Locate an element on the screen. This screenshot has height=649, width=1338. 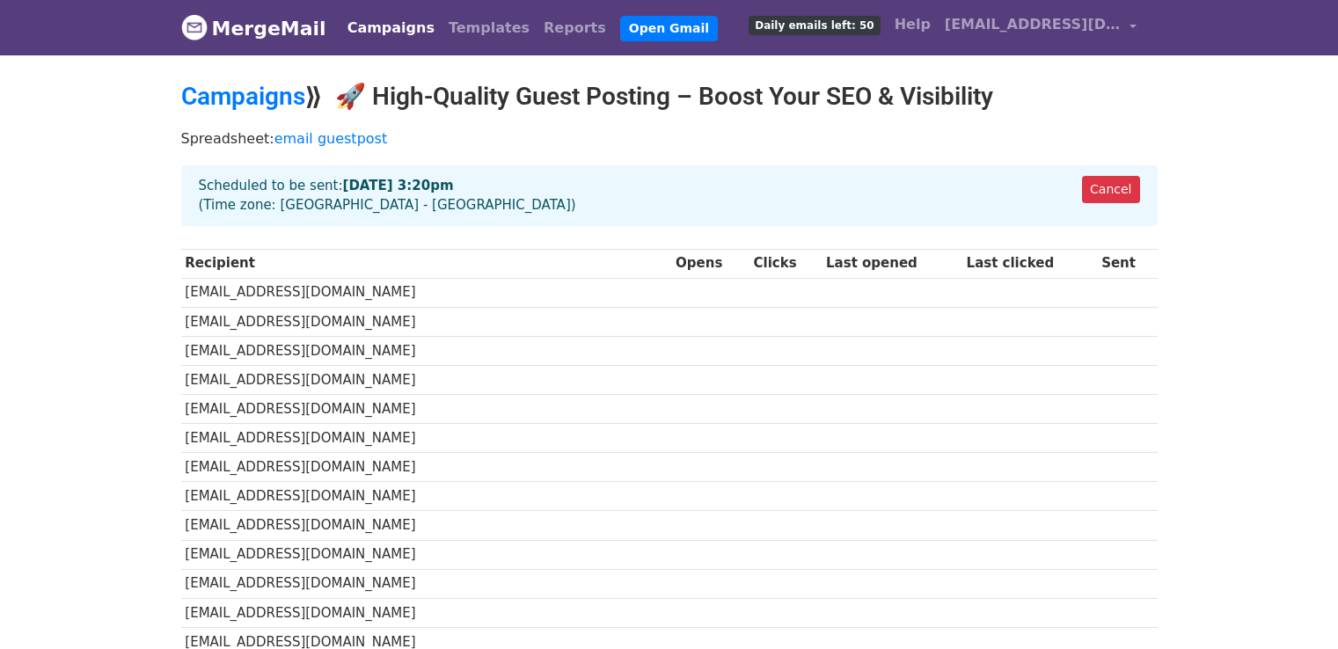
img: MergeMail logo is located at coordinates (194, 27).